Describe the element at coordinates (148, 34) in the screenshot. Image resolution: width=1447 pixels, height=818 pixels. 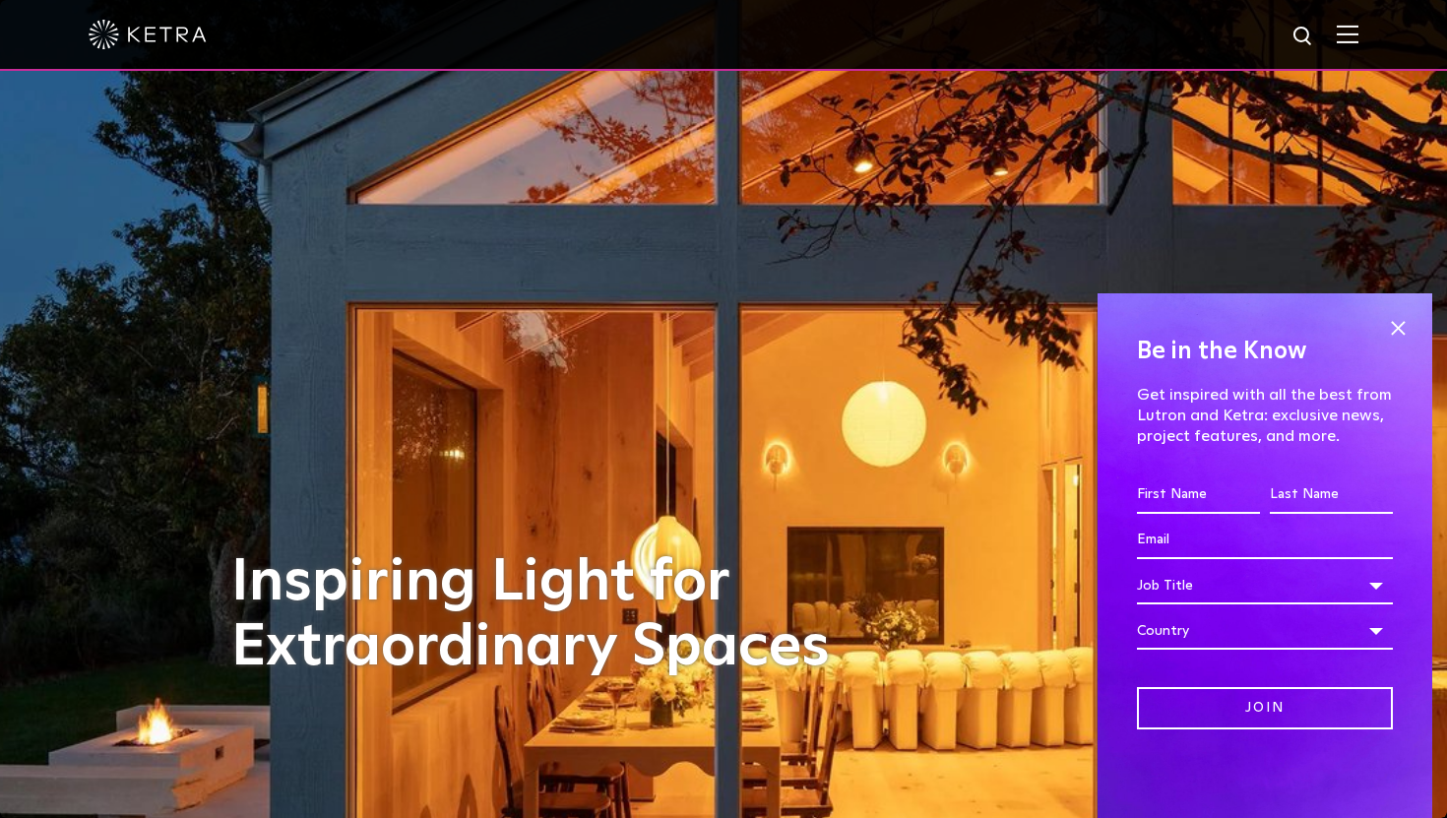
I see `img: ketra-logo-2019-white` at that location.